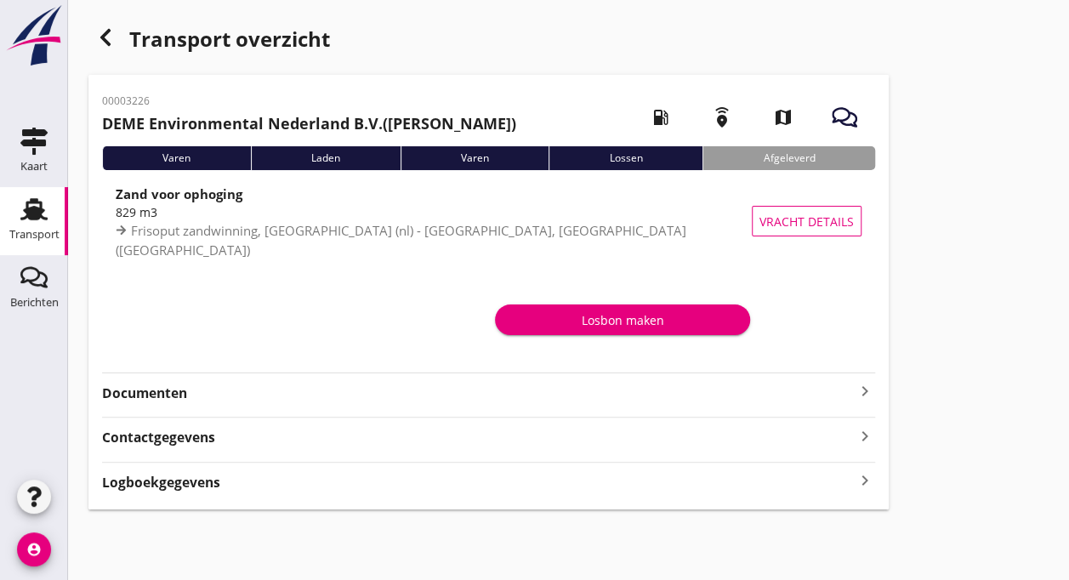  I want to click on div: Kaart, so click(34, 166).